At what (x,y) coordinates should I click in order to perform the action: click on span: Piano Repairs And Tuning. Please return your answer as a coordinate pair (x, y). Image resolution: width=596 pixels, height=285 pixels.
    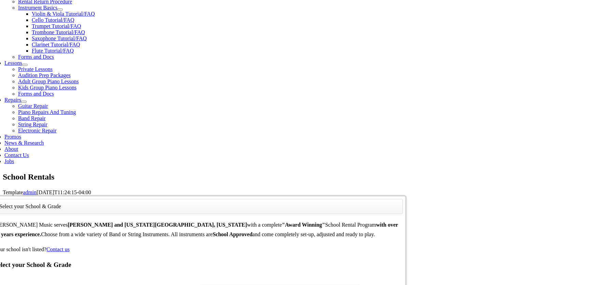
    Looking at the image, I should click on (47, 112).